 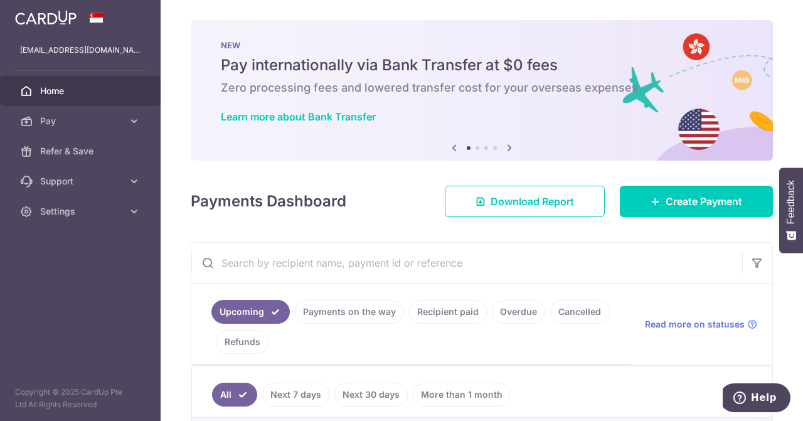 What do you see at coordinates (295, 395) in the screenshot?
I see `a: Next 7 days` at bounding box center [295, 395].